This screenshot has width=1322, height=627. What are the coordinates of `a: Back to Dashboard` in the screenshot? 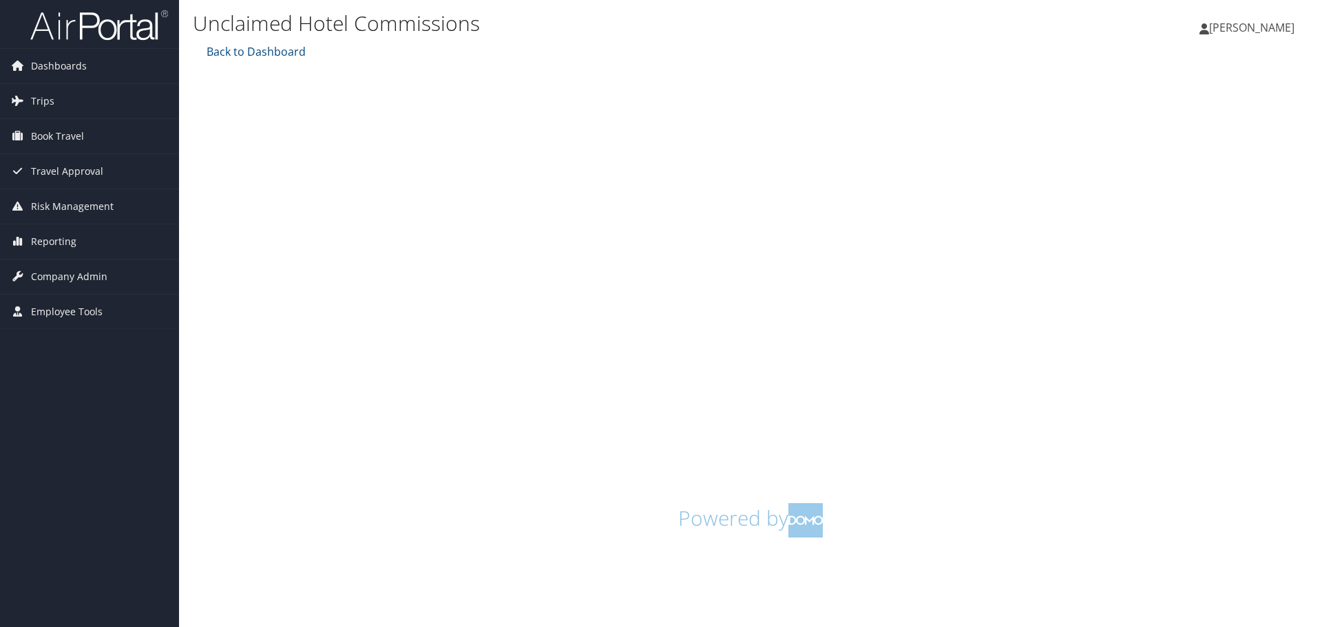 It's located at (254, 52).